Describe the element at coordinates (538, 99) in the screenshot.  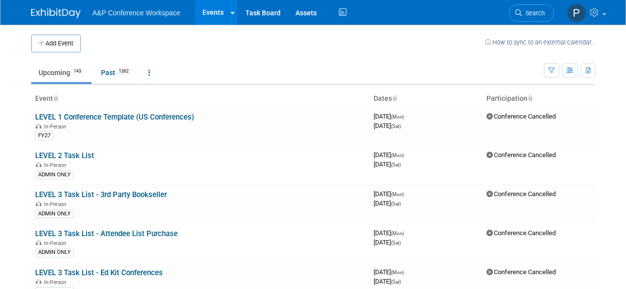
I see `th: Participation` at that location.